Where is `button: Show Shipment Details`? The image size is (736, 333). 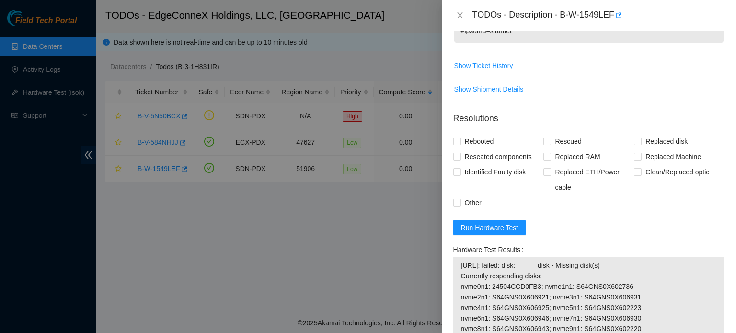
button: Show Shipment Details is located at coordinates (489, 89).